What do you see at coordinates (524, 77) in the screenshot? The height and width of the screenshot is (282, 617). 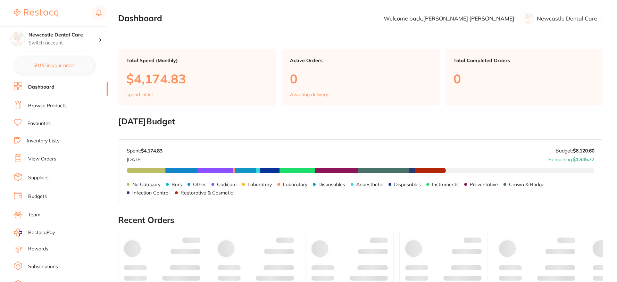 I see `a: Total Completed Orders0` at bounding box center [524, 77].